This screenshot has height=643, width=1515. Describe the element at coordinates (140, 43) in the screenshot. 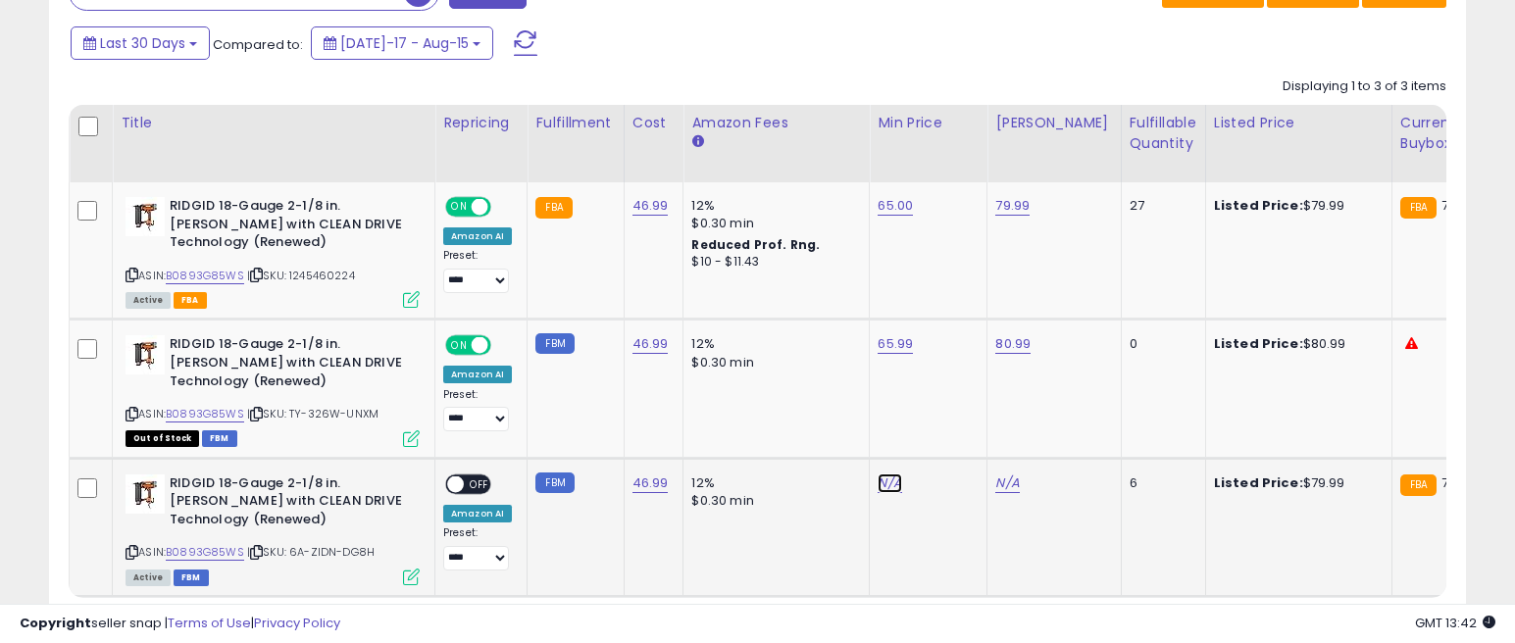

I see `button: Last 30 Days` at that location.